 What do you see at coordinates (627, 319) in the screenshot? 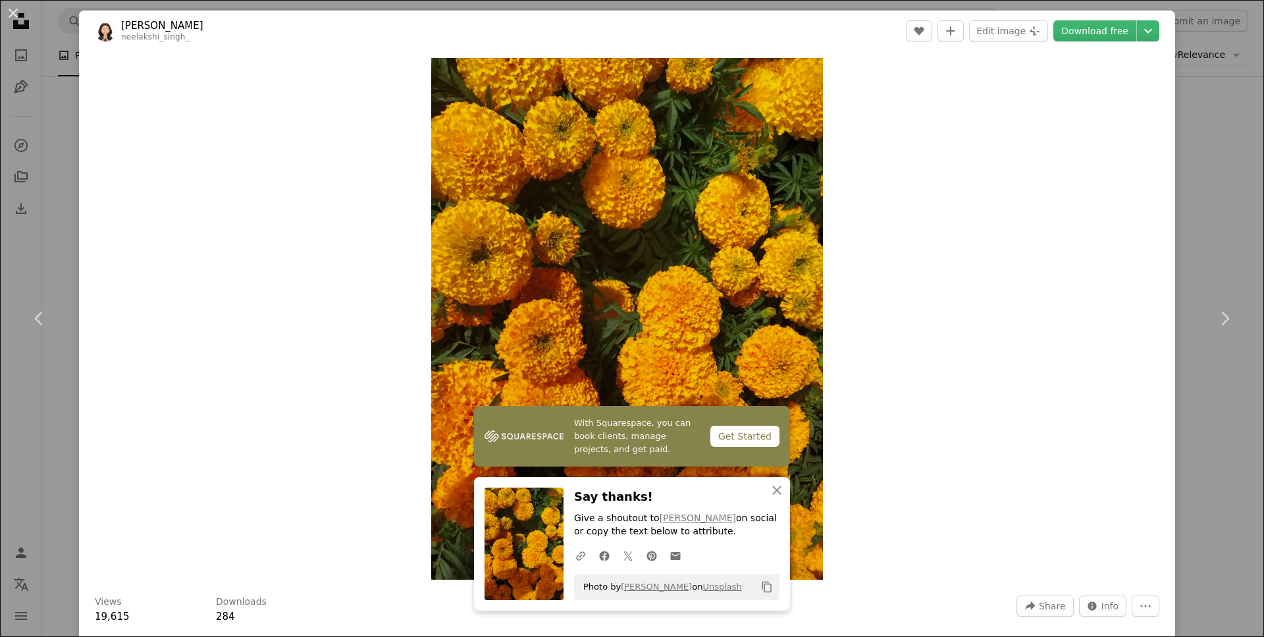
I see `button: Zoom in on this image` at bounding box center [627, 319].